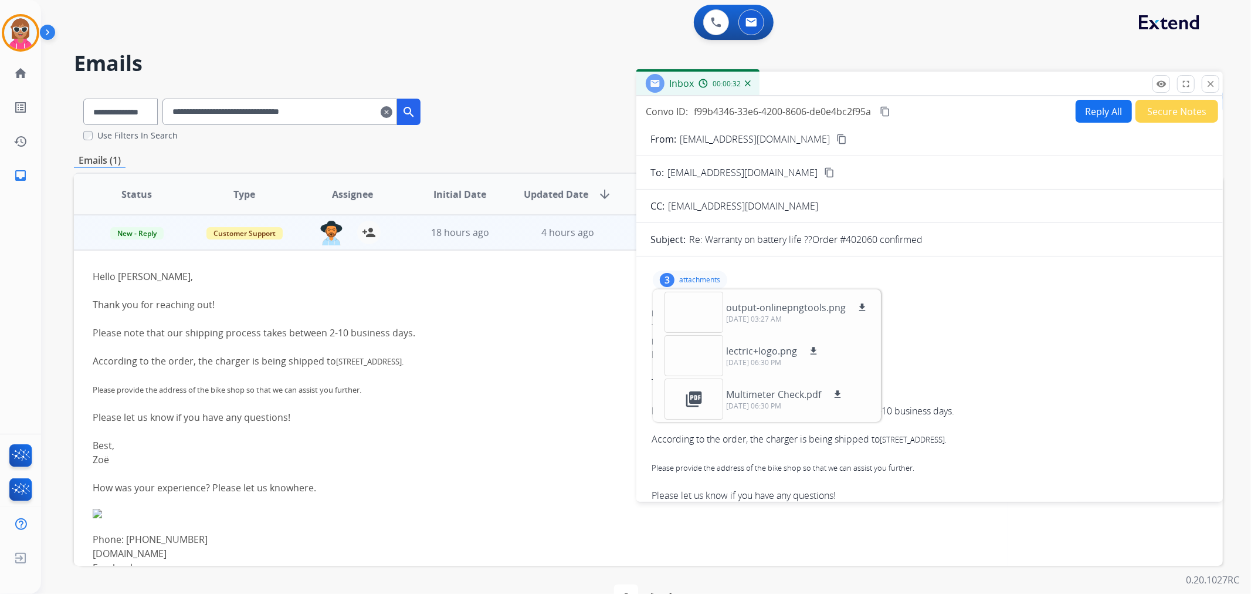  Describe the element at coordinates (556, 194) in the screenshot. I see `span: Updated Date` at that location.